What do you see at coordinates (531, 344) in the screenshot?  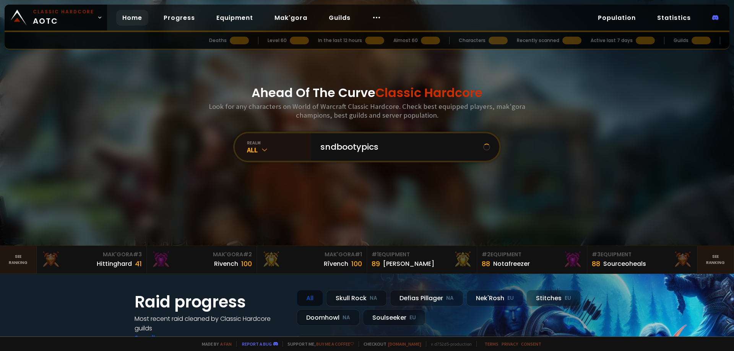 I see `a: Consent` at bounding box center [531, 344].